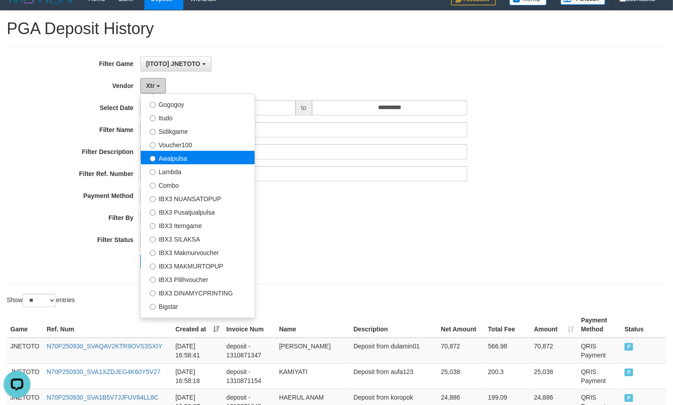 The image size is (673, 405). I want to click on th: Amount: activate to sort column ascending, so click(554, 324).